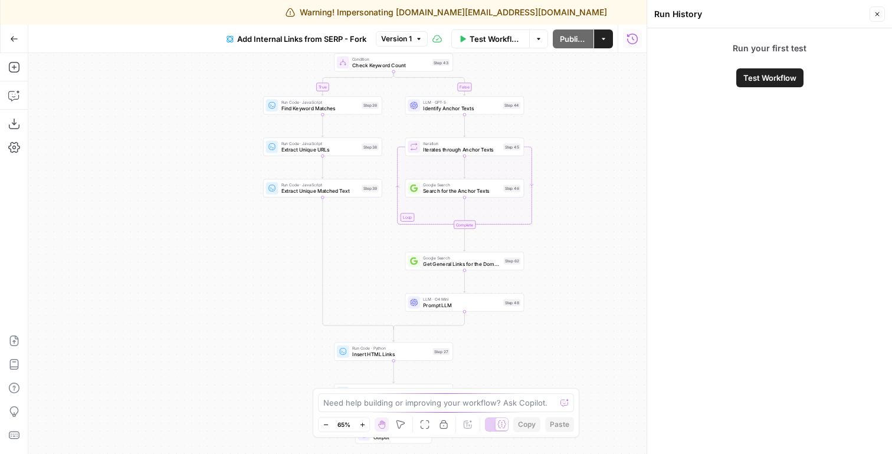  Describe the element at coordinates (320, 108) in the screenshot. I see `span: Find Keyword Matches` at that location.